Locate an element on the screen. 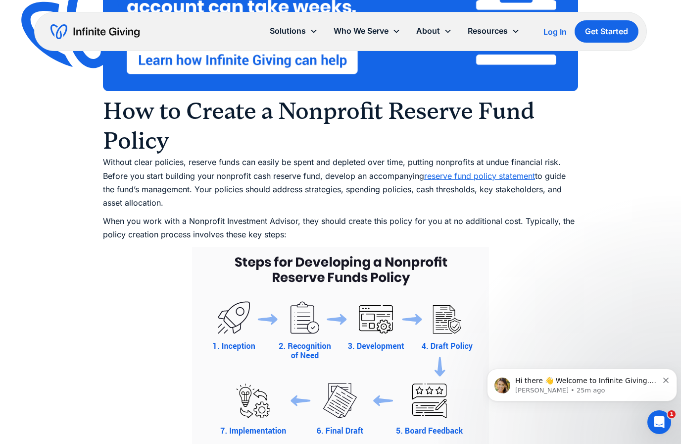  a: home is located at coordinates (95, 32).